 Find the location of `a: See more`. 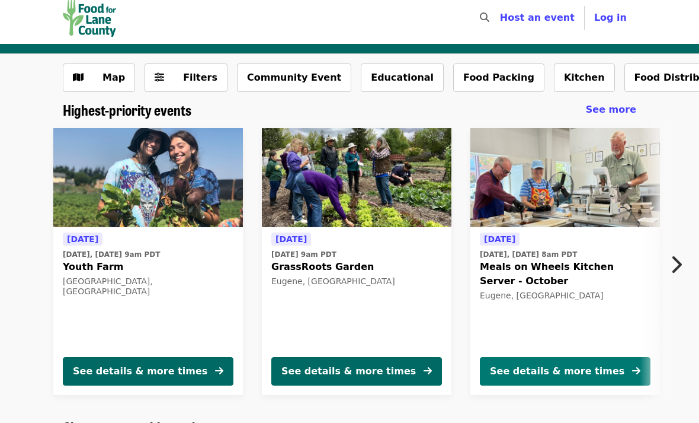

a: See more is located at coordinates (611, 110).